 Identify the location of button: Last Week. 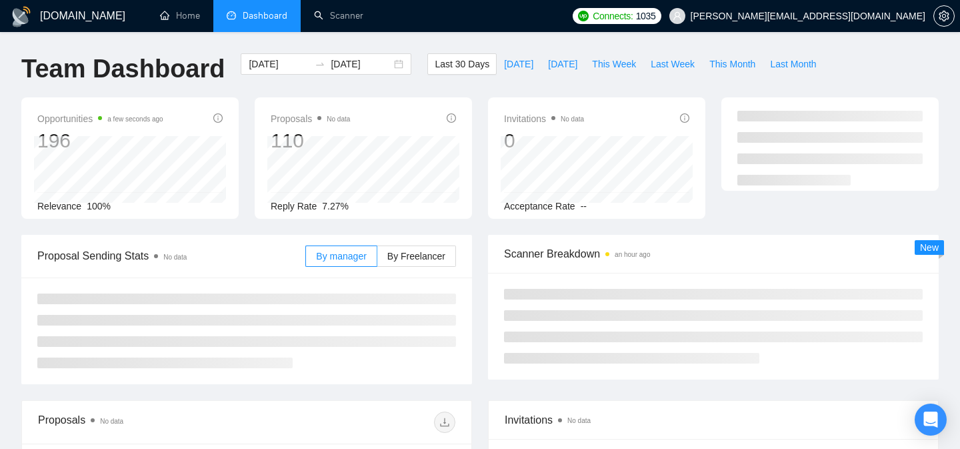
(672, 64).